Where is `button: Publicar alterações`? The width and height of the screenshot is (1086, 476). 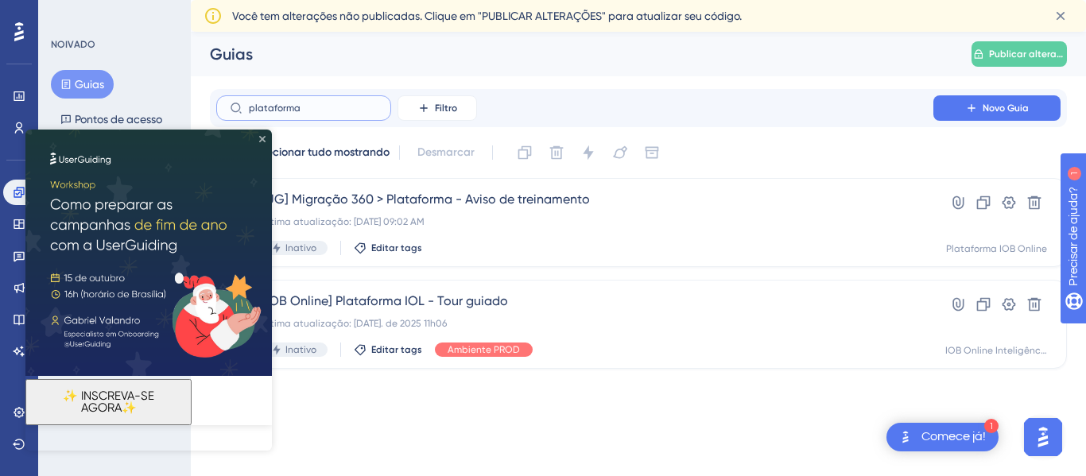 button: Publicar alterações is located at coordinates (1019, 54).